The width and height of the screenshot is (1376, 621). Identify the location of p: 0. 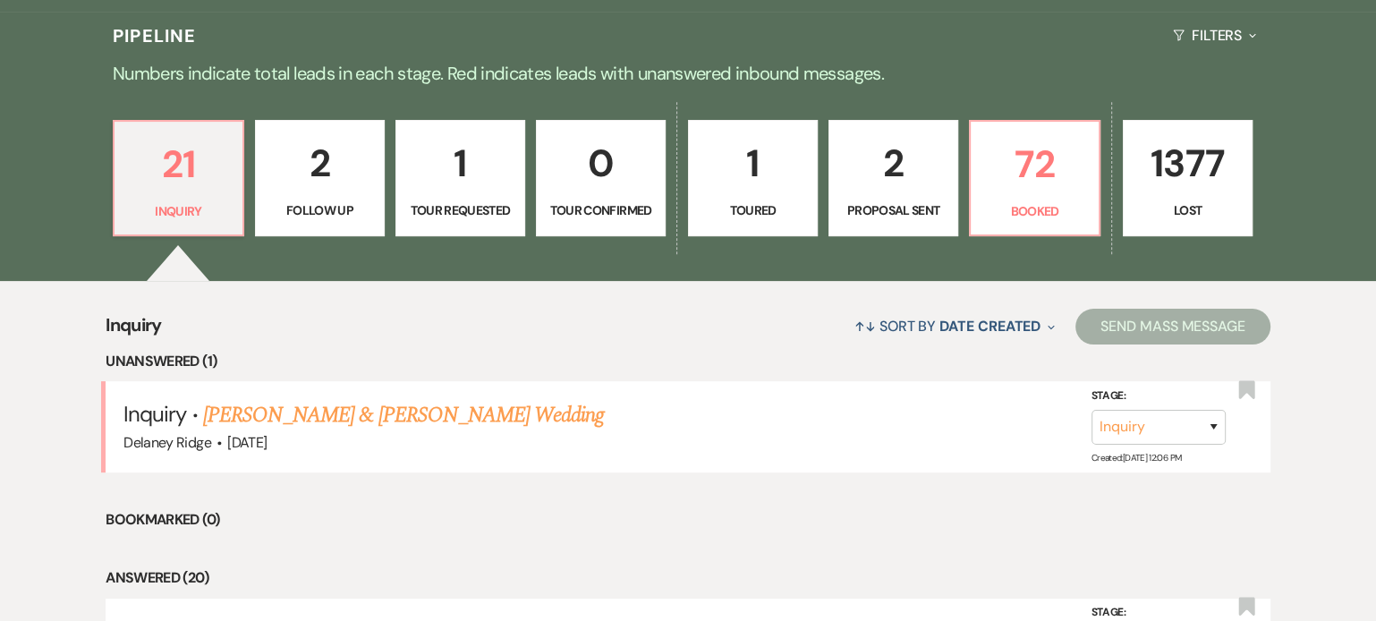
(600, 163).